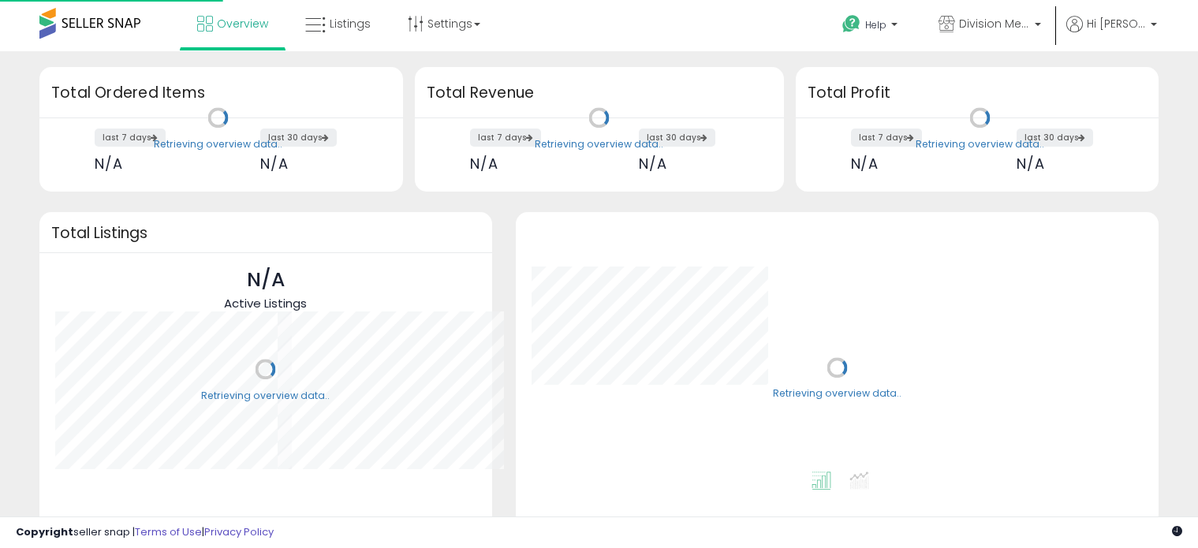 This screenshot has height=548, width=1198. What do you see at coordinates (995, 24) in the screenshot?
I see `span: Division Medical` at bounding box center [995, 24].